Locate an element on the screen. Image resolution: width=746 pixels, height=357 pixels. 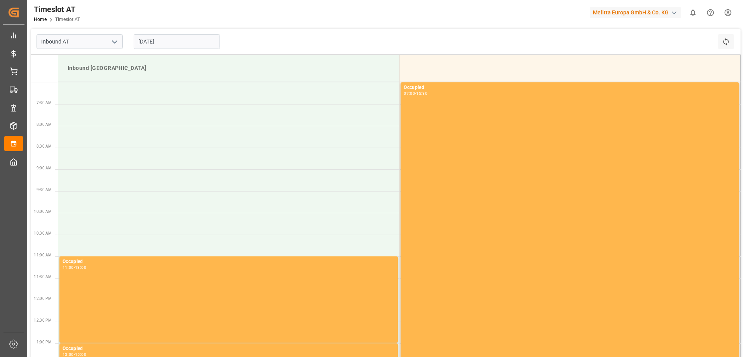
div: 07:00 is located at coordinates (409, 93).